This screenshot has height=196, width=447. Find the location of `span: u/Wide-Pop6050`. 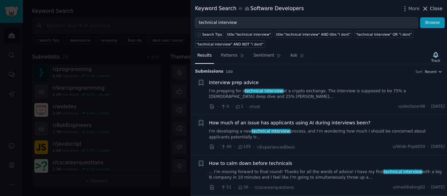

span: u/Wide-Pop6050 is located at coordinates (409, 147).